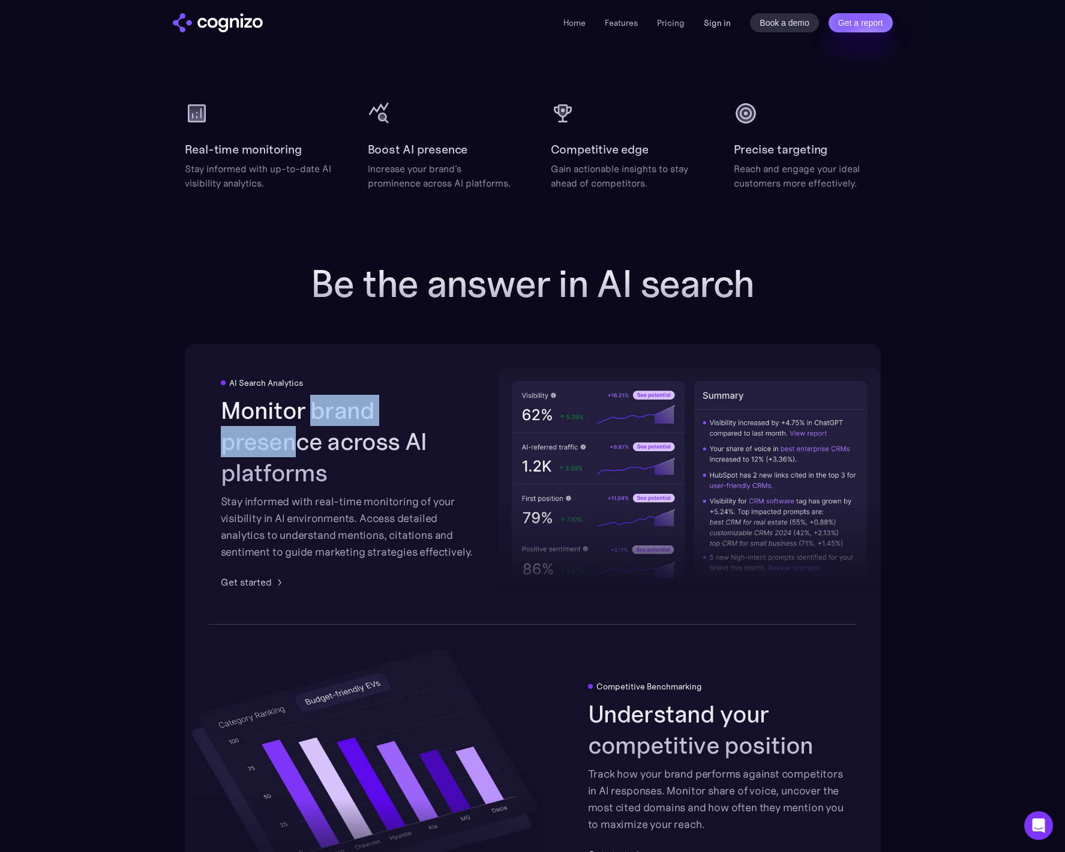  Describe the element at coordinates (418, 149) in the screenshot. I see `h2: Boost AI presence` at that location.